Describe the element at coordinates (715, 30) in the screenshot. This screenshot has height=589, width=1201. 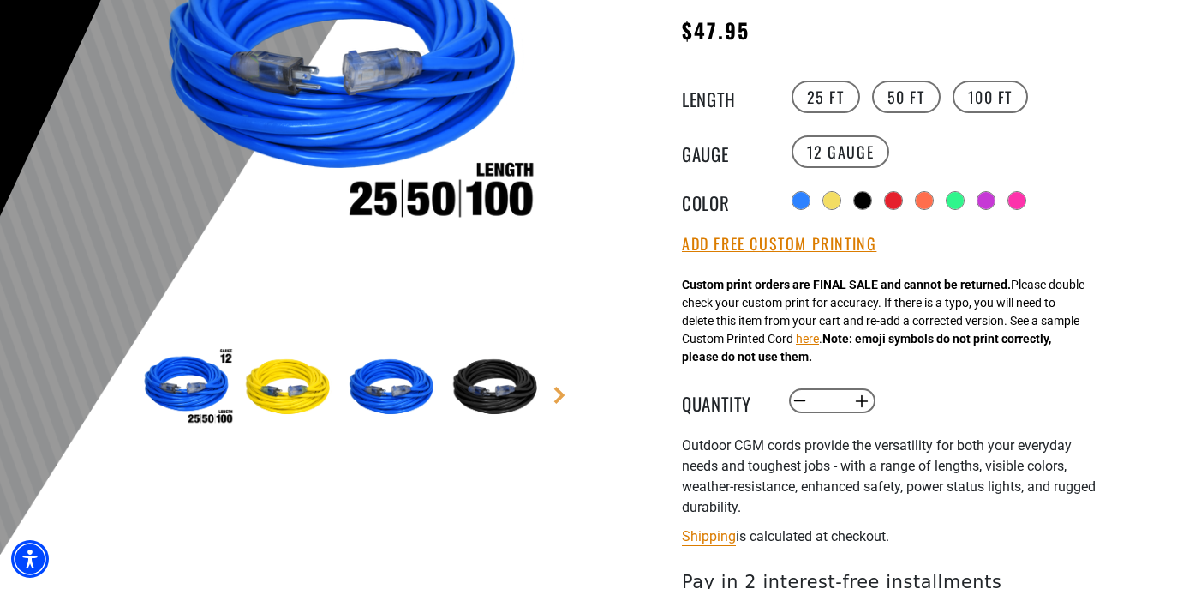
I see `span: $47.95` at that location.